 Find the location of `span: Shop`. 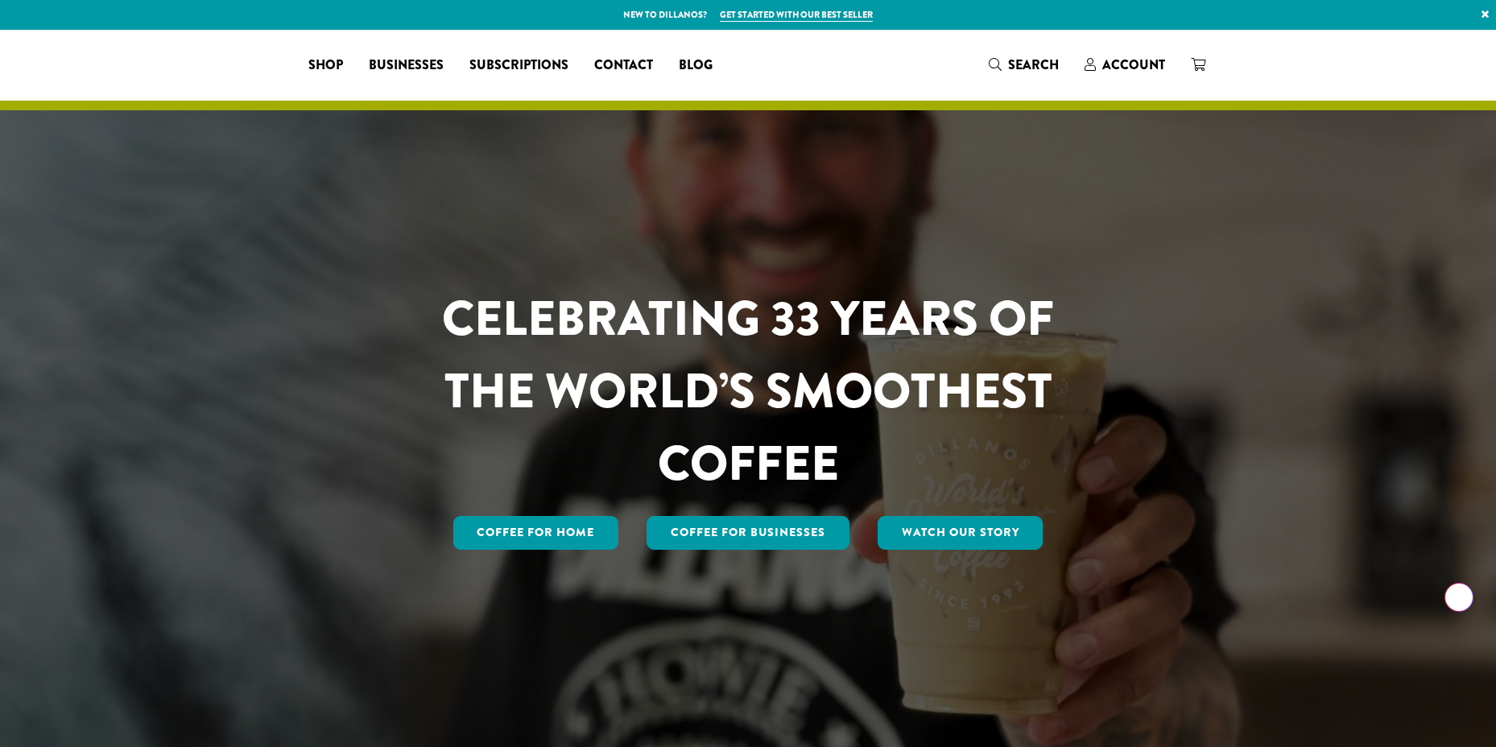

span: Shop is located at coordinates (325, 65).